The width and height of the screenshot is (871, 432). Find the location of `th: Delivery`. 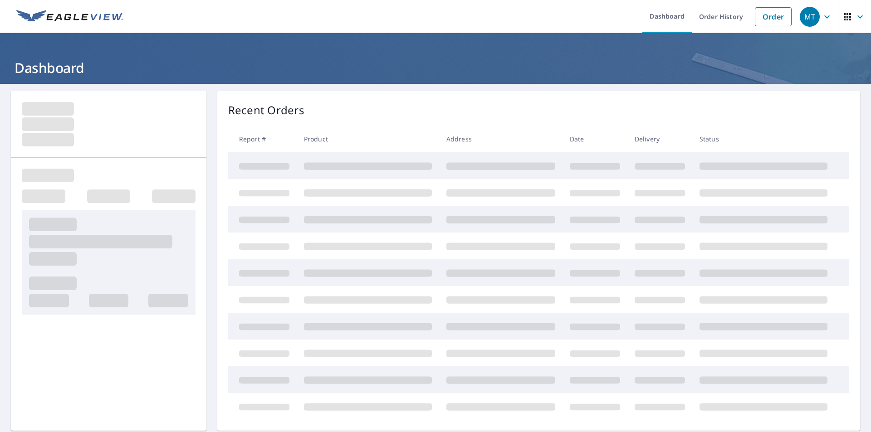

th: Delivery is located at coordinates (659, 139).